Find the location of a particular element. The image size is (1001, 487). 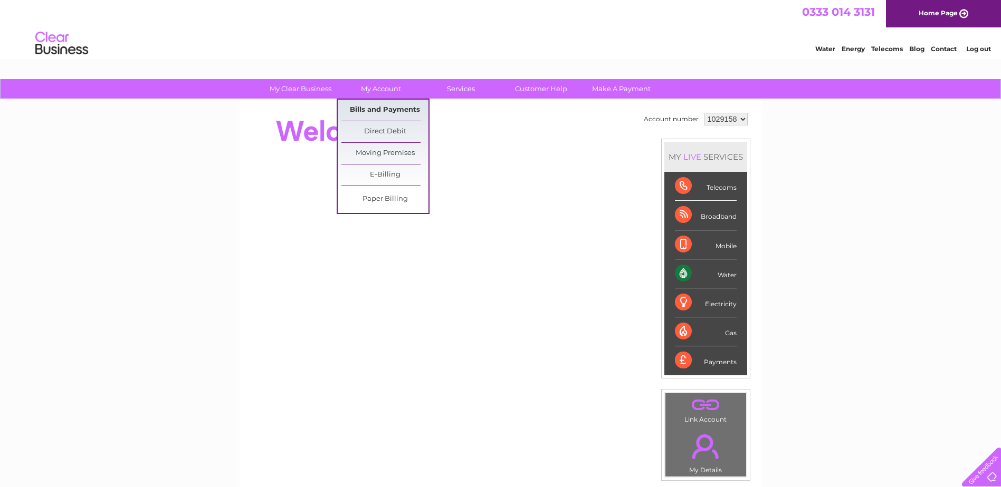

a: Make A Payment is located at coordinates (621, 89).